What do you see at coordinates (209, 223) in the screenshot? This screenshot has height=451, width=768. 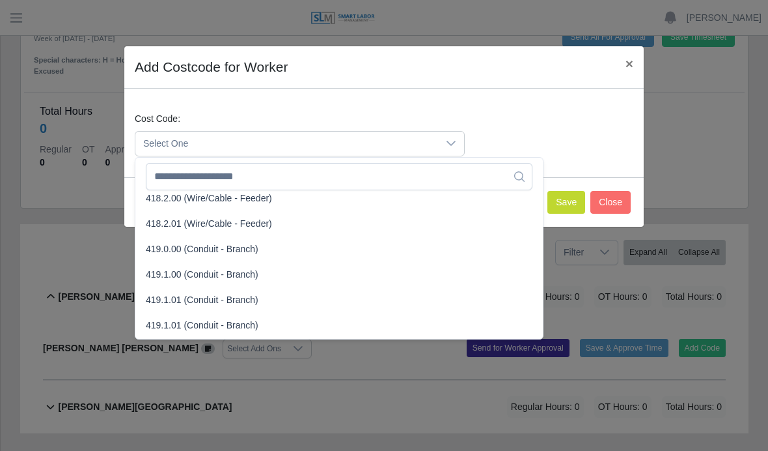 I see `span: 418.2.01 (Wire/Cable - Feeder)` at bounding box center [209, 223].